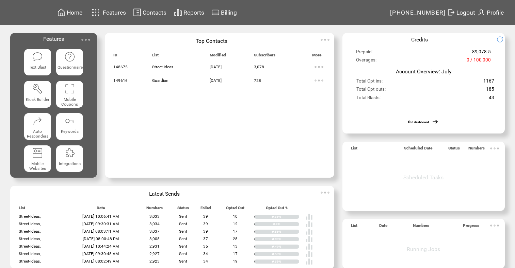 Image resolution: width=515 pixels, height=268 pixels. I want to click on span: 35, so click(206, 247).